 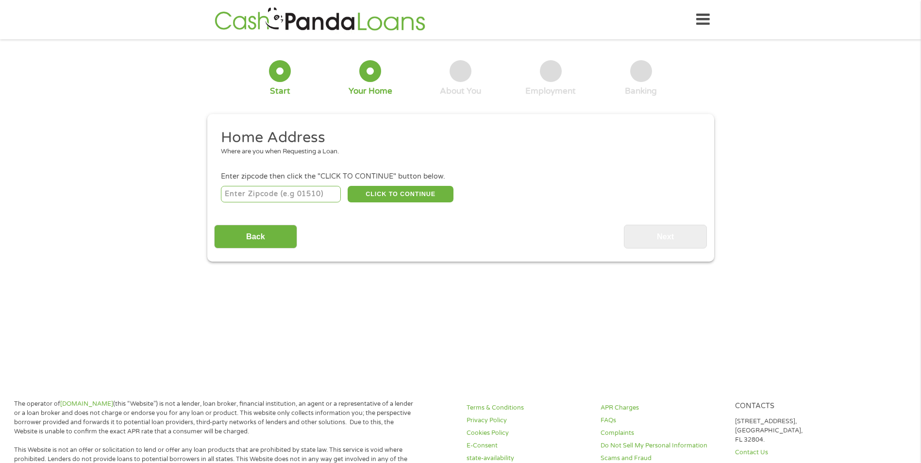 What do you see at coordinates (528, 421) in the screenshot?
I see `a: Privacy Policy` at bounding box center [528, 421].